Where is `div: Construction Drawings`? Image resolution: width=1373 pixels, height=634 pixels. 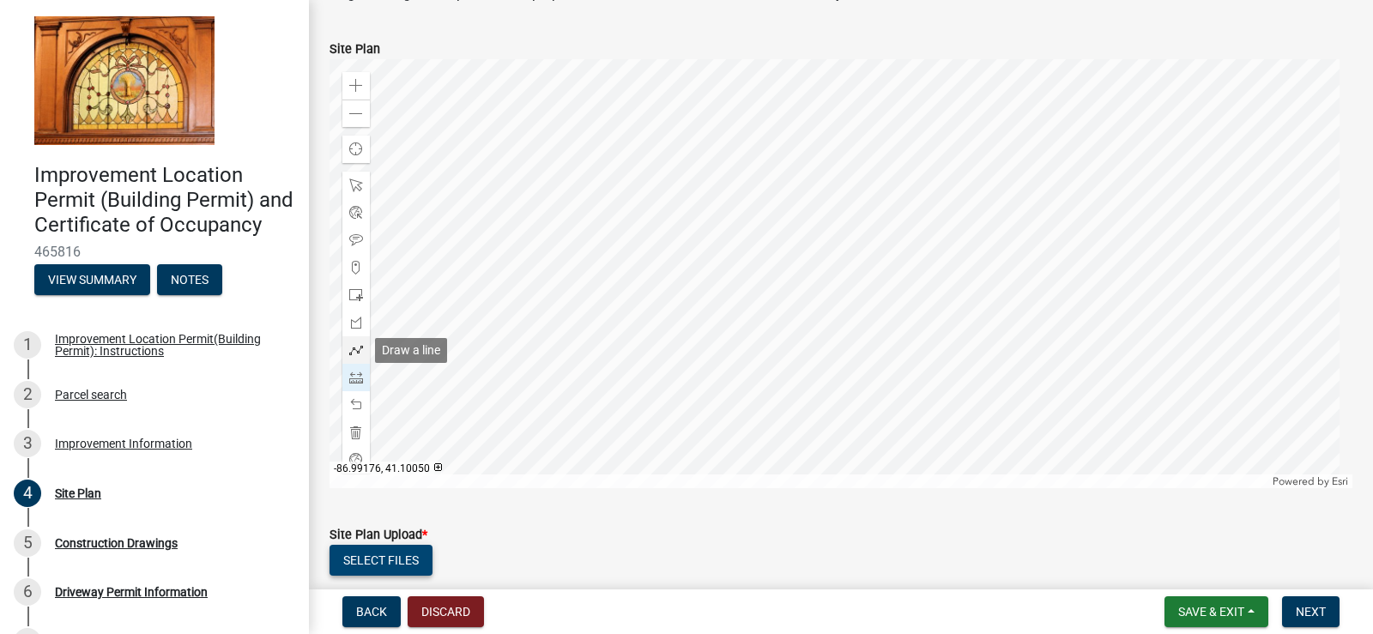
div: Construction Drawings is located at coordinates (116, 543).